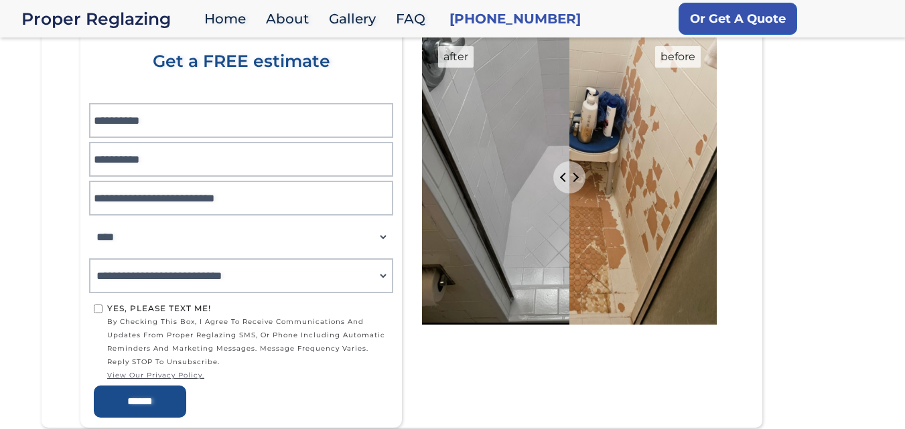 This screenshot has height=429, width=905. What do you see at coordinates (356, 19) in the screenshot?
I see `a: Gallery` at bounding box center [356, 19].